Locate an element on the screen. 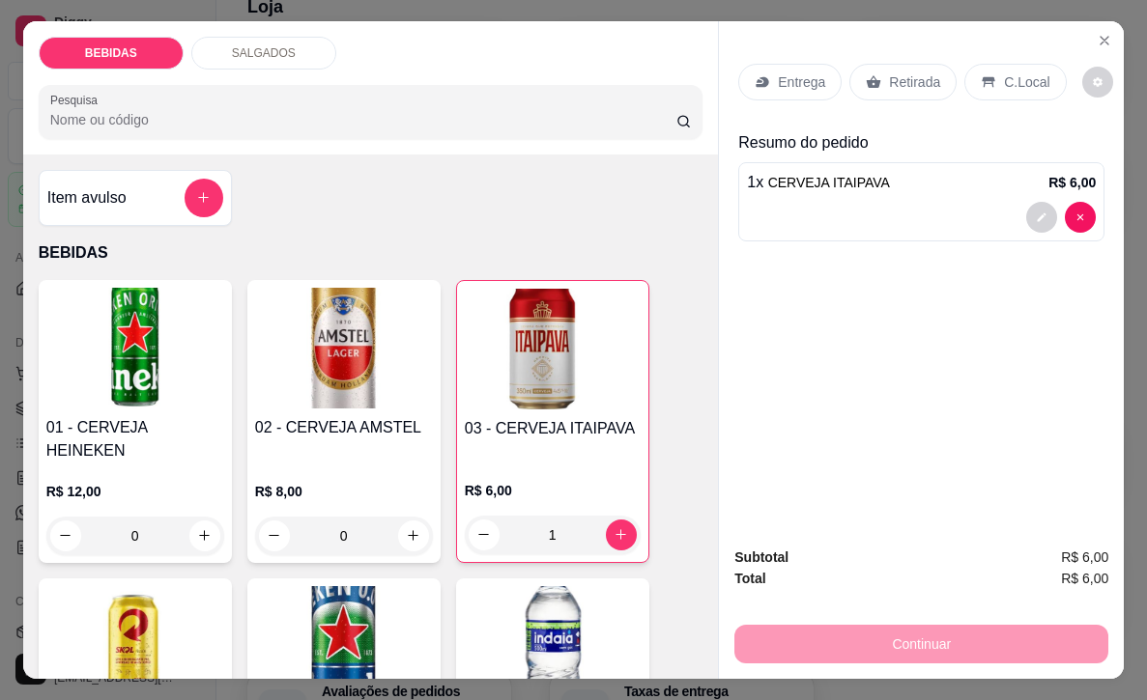 The height and width of the screenshot is (700, 1147). h4: Item avulso is located at coordinates (87, 198).